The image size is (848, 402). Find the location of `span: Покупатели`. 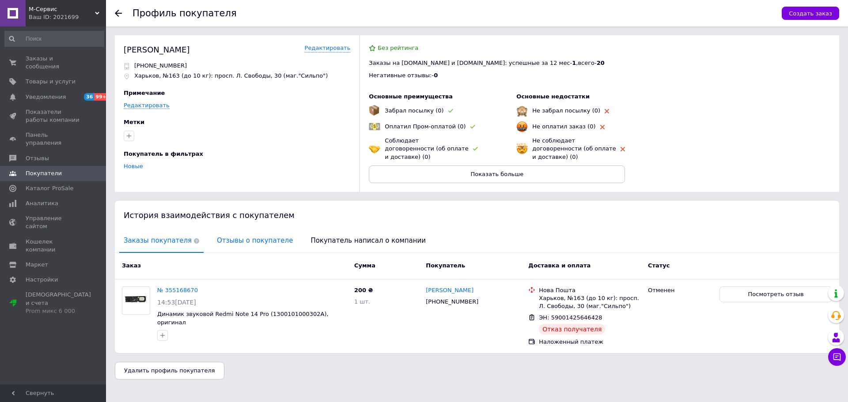

span: Покупатели is located at coordinates (44, 174).